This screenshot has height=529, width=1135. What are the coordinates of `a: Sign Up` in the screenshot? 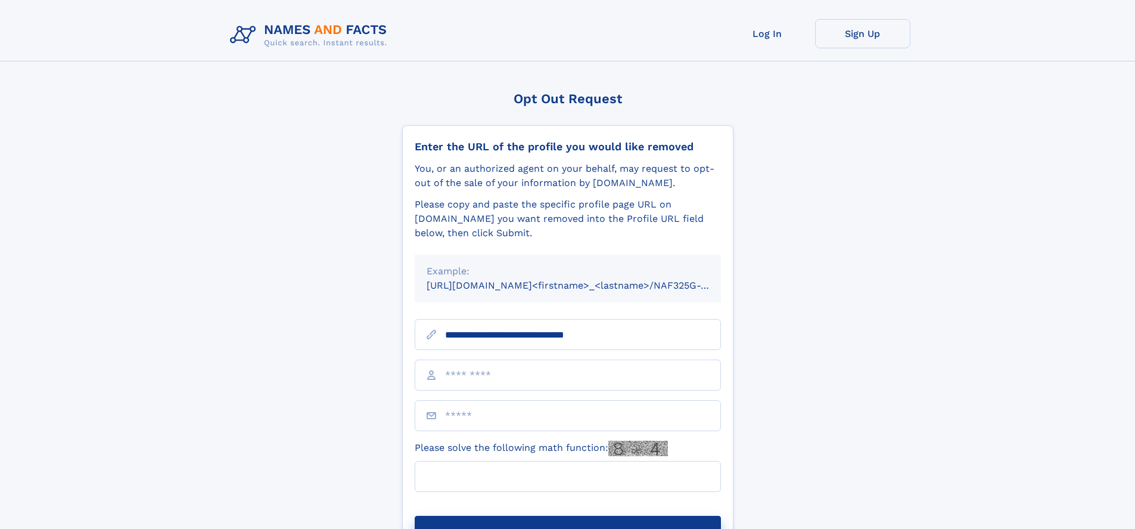 It's located at (863, 33).